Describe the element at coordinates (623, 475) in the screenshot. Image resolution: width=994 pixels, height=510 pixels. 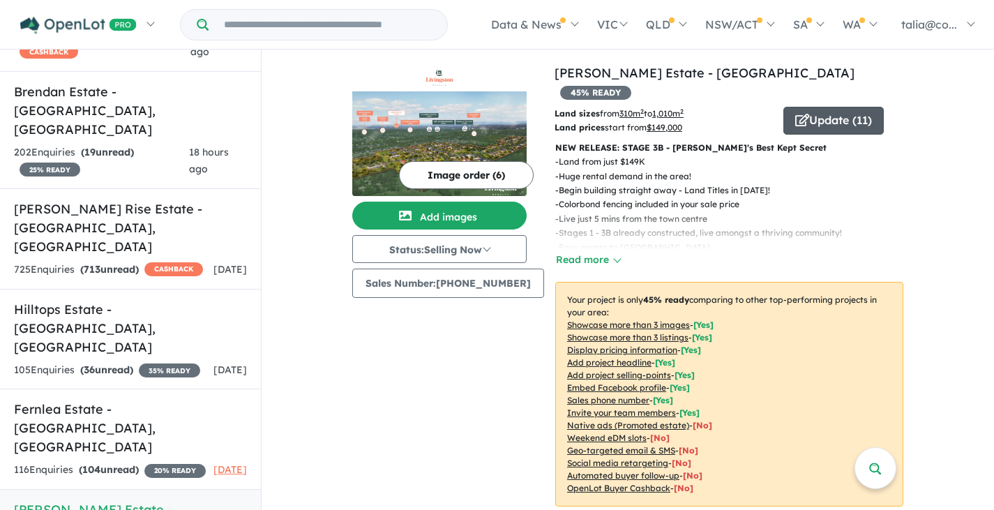
I see `u: Automated buyer follow-up` at that location.